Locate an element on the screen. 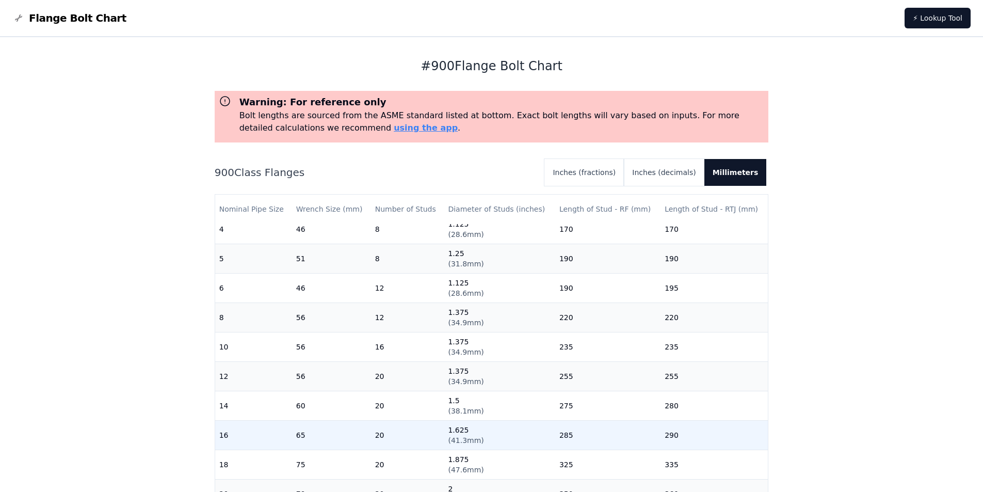  th: Diameter of Studs (inches) is located at coordinates (499, 209).